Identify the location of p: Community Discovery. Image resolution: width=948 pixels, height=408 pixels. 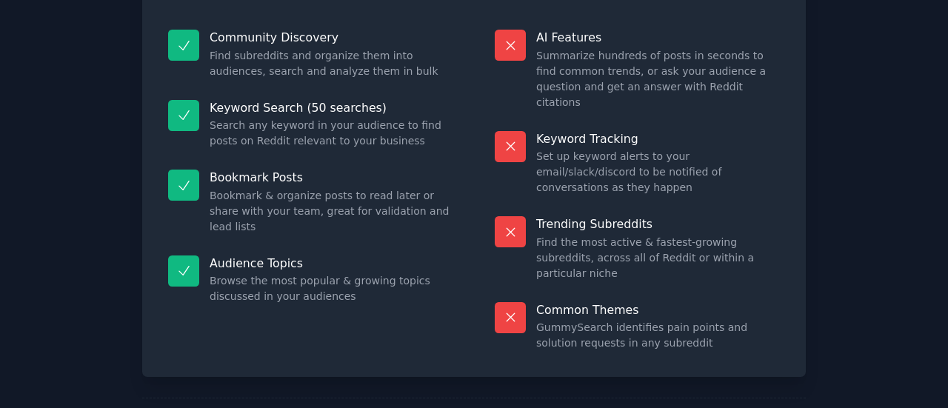
(331, 37).